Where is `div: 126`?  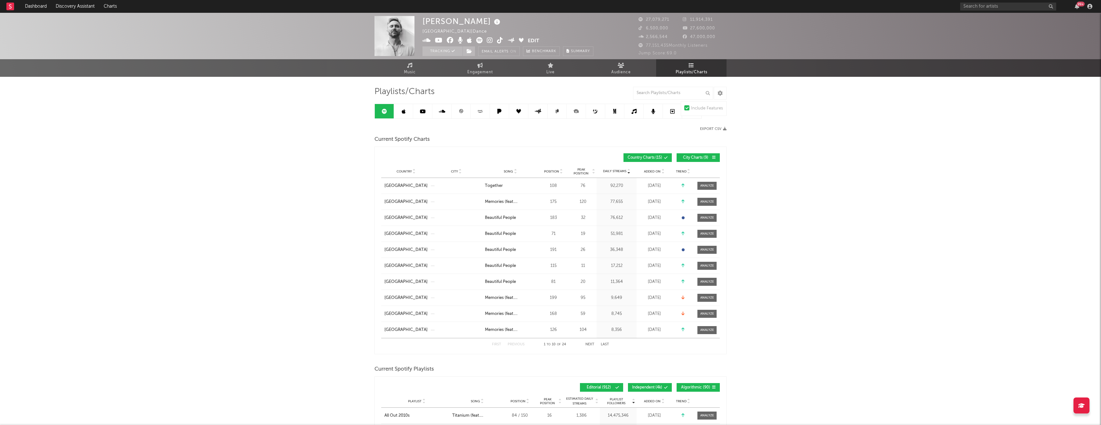
div: 126 is located at coordinates (554, 330).